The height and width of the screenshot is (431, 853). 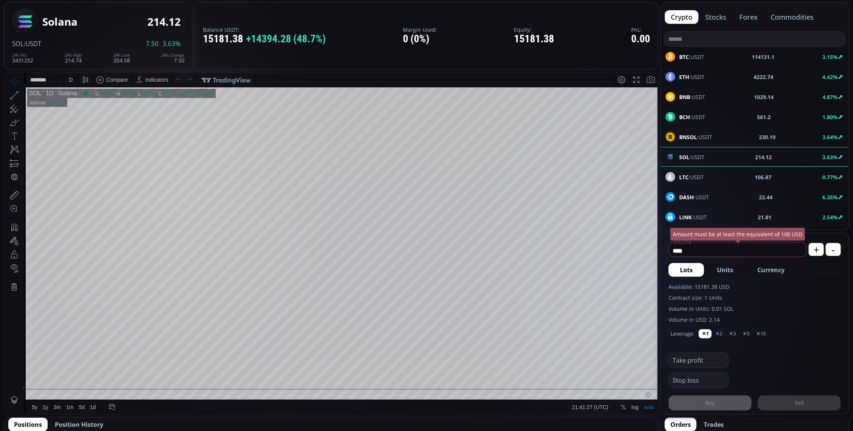 What do you see at coordinates (18, 43) in the screenshot?
I see `span: SOL` at bounding box center [18, 43].